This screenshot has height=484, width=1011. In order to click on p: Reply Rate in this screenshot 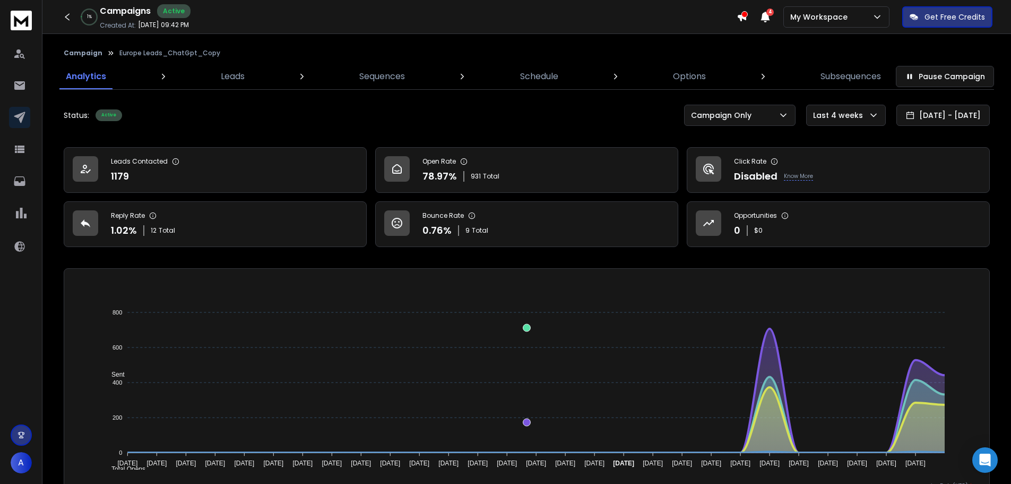, I will do `click(128, 216)`.